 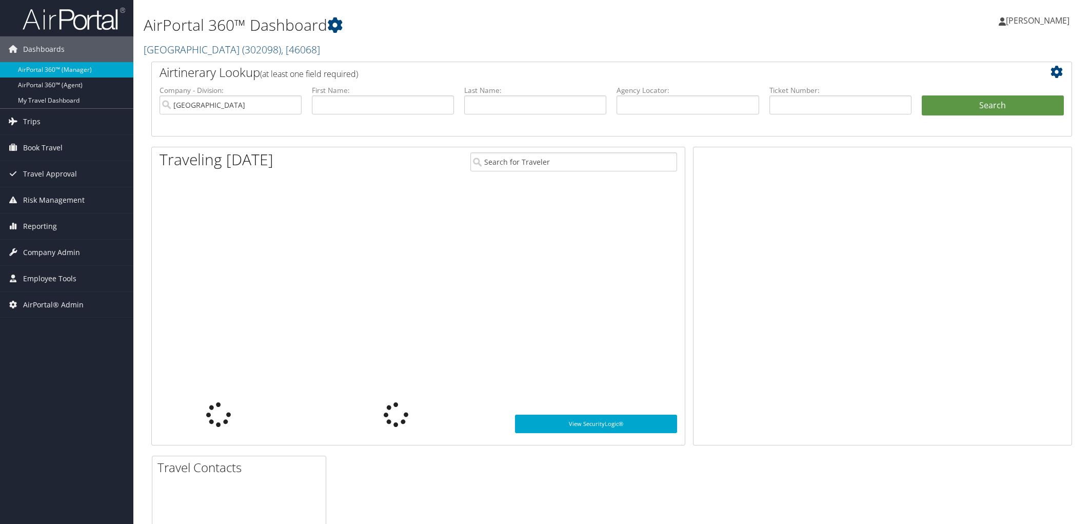 What do you see at coordinates (74, 18) in the screenshot?
I see `img: airportal-logo.png` at bounding box center [74, 18].